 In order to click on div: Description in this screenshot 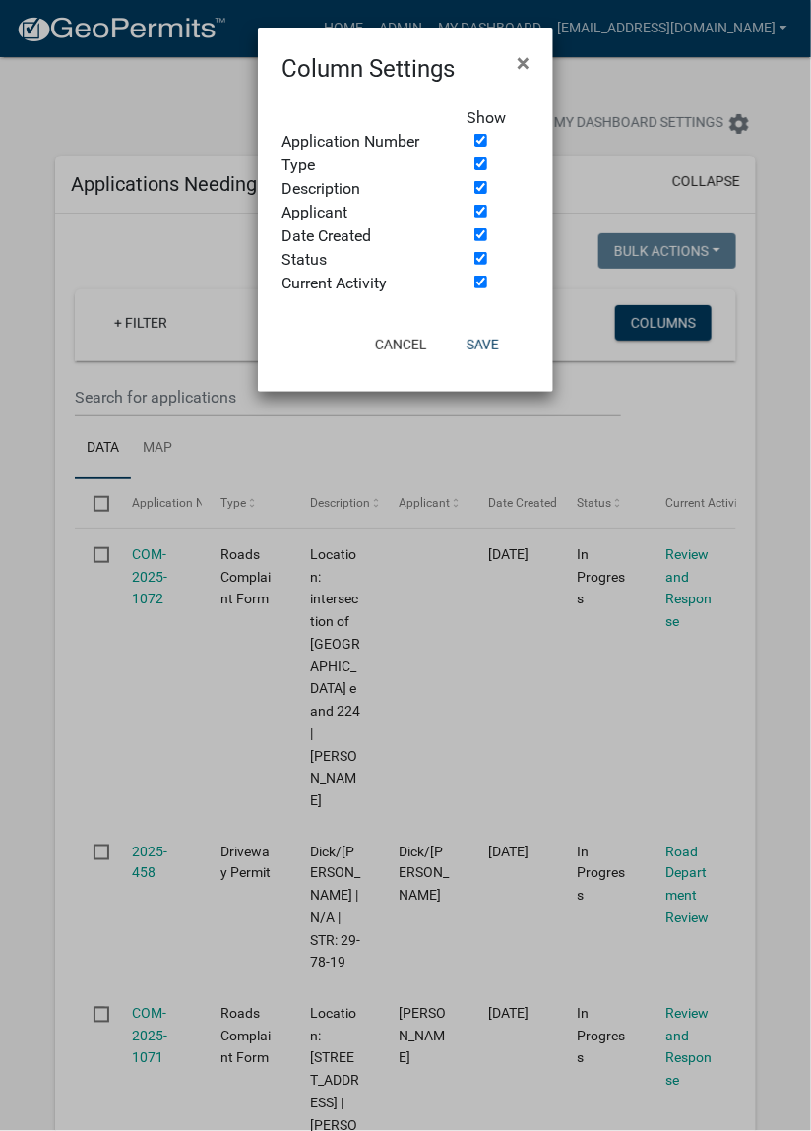, I will do `click(359, 189)`.